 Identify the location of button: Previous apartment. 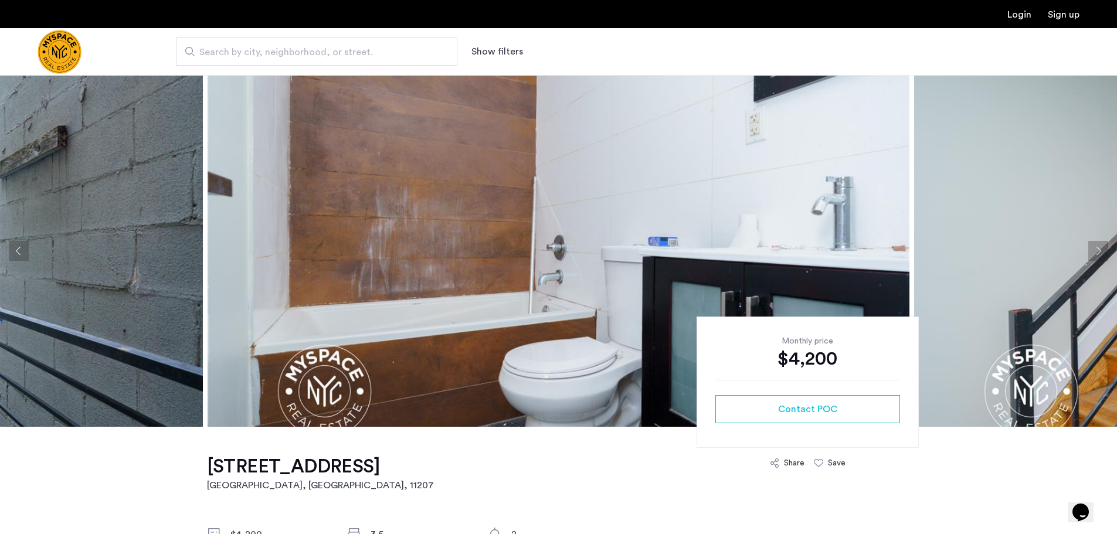
(19, 251).